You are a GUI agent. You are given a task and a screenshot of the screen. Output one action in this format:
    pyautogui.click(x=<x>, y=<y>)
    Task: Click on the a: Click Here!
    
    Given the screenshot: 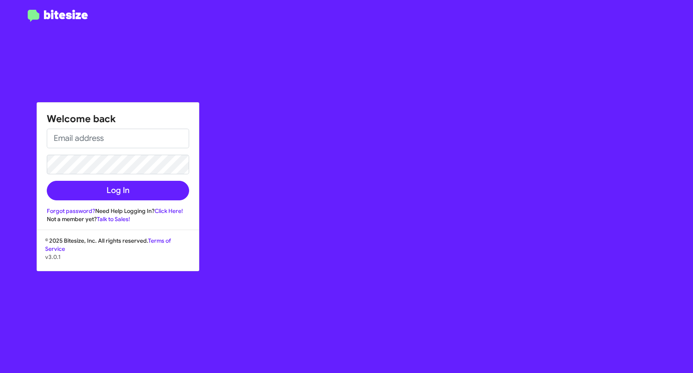 What is the action you would take?
    pyautogui.click(x=169, y=211)
    